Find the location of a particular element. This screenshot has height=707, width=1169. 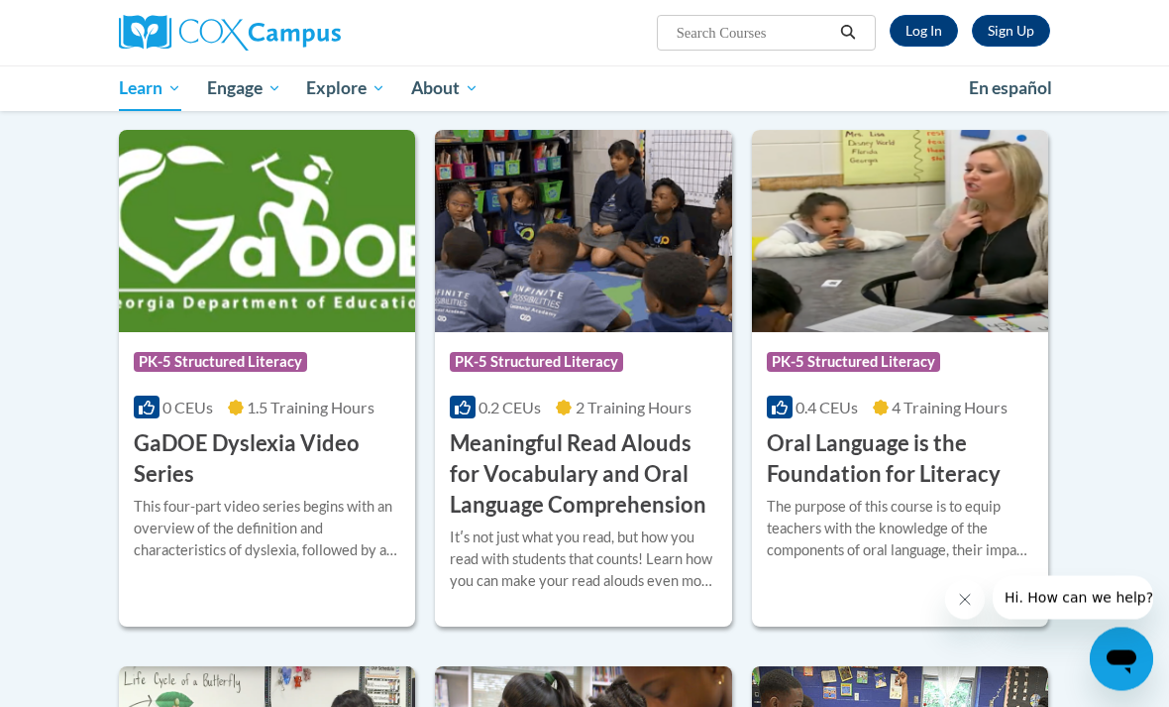

a: En español is located at coordinates (1011, 88).